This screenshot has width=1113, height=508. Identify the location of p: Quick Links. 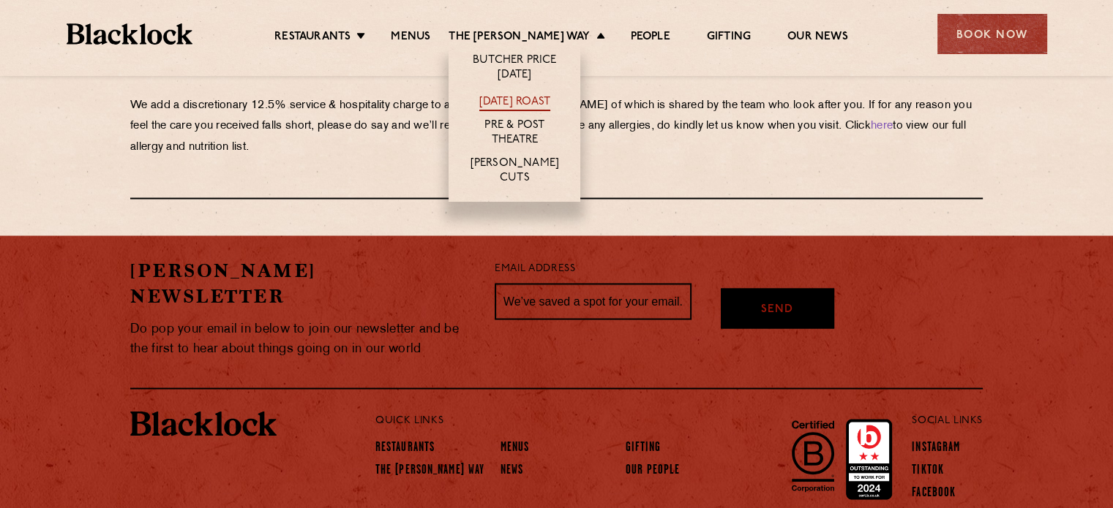
(619, 421).